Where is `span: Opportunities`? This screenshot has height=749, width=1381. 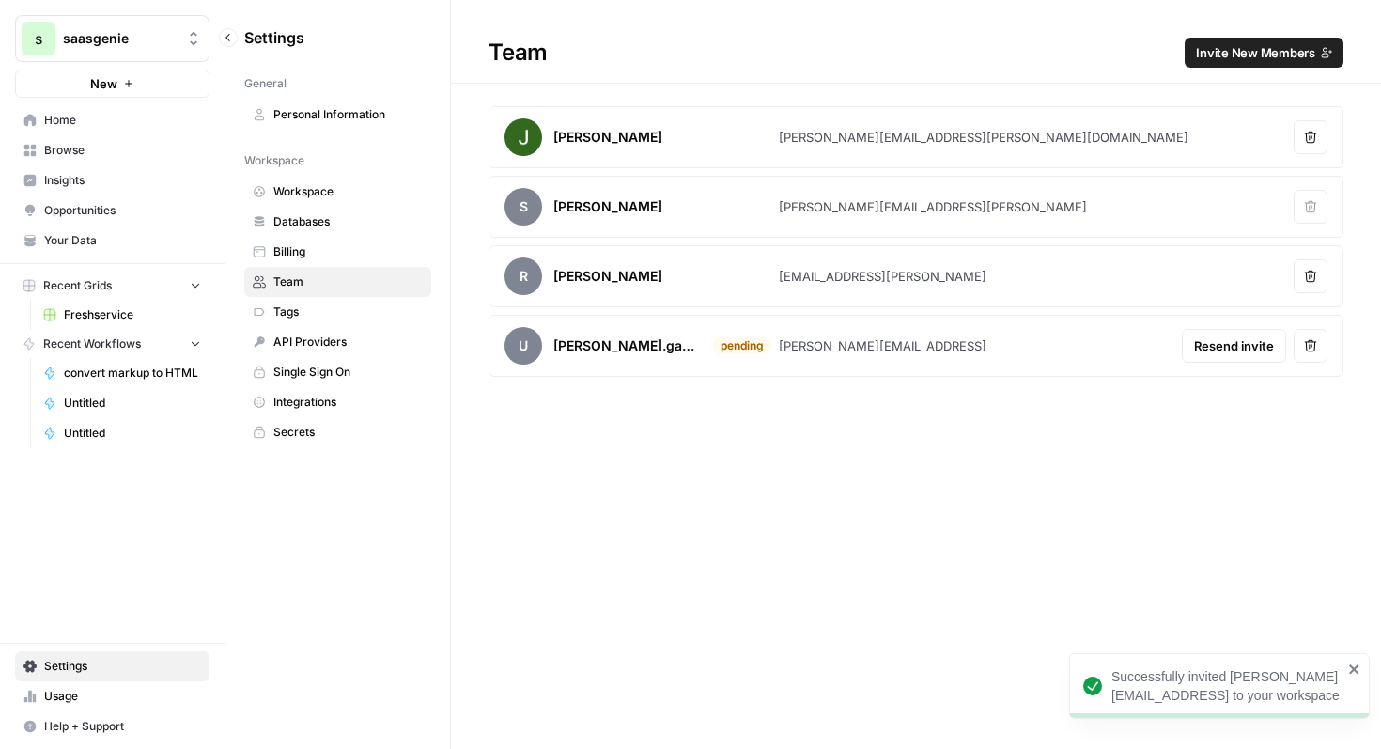 span: Opportunities is located at coordinates (122, 210).